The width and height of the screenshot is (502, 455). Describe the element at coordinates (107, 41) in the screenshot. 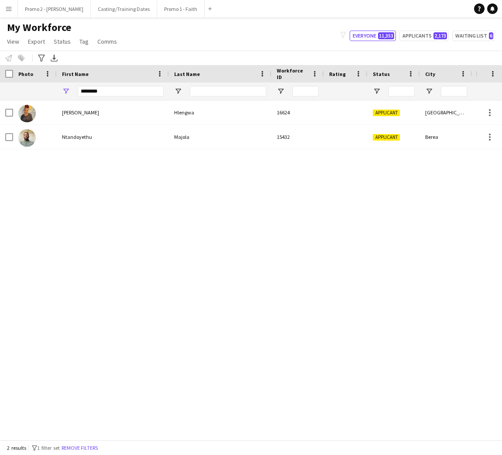

I see `span: Comms` at that location.